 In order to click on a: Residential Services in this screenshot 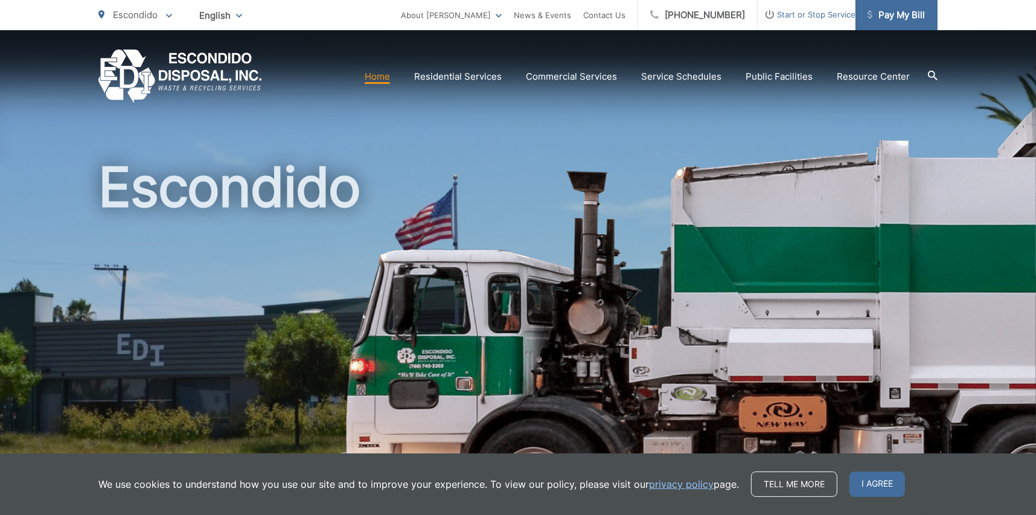, I will do `click(458, 77)`.